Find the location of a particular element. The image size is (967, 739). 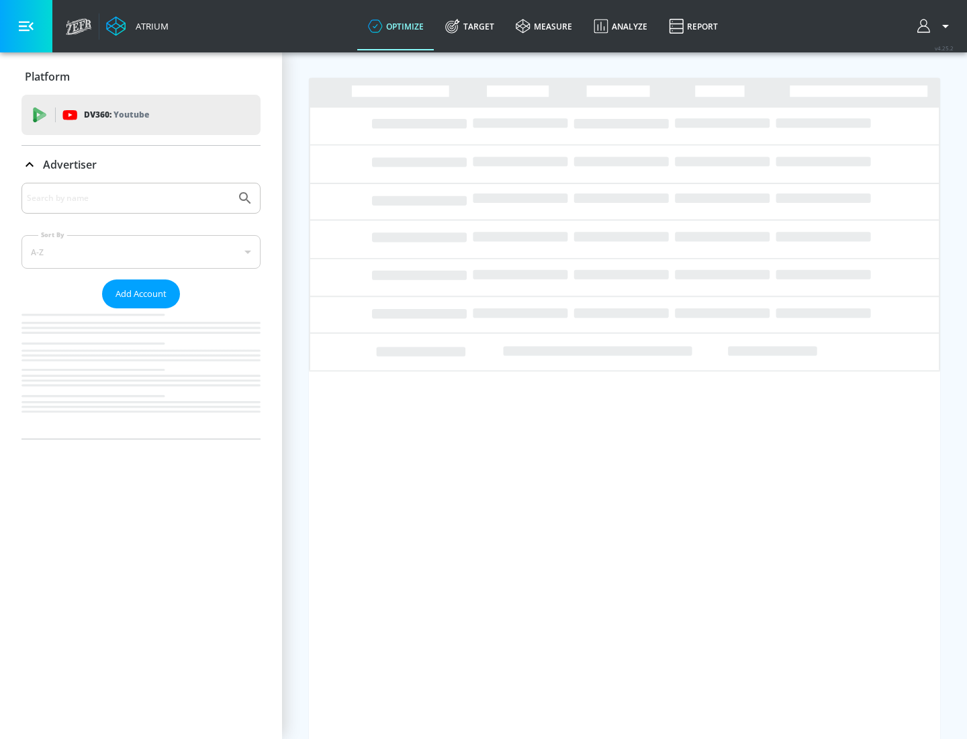

div: DV360: Youtube is located at coordinates (141, 115).